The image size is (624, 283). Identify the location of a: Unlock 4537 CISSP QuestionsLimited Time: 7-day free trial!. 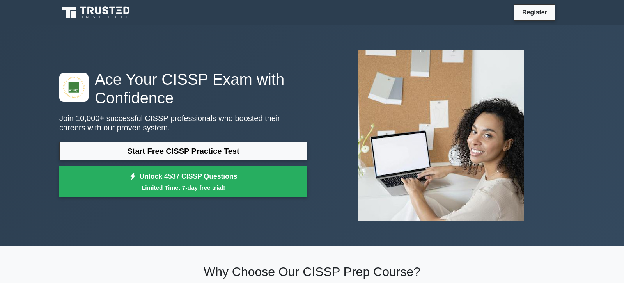
(183, 182).